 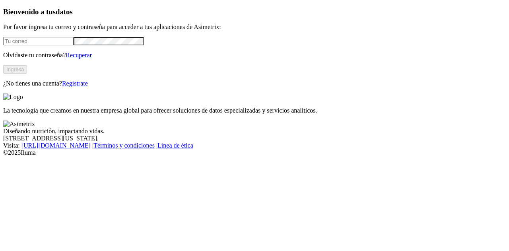 I want to click on p: Por favor ingresa tu correo y contraseña para acceder a tus aplicaciones de Asimetrix:, so click(x=254, y=27).